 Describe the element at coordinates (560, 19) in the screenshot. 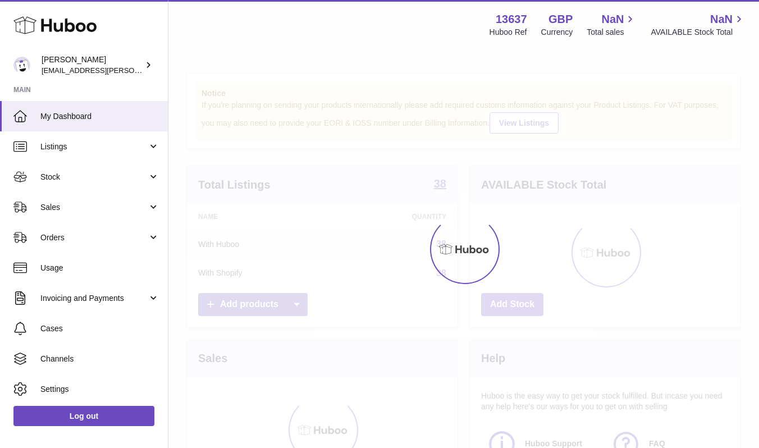

I see `strong: GBP` at that location.